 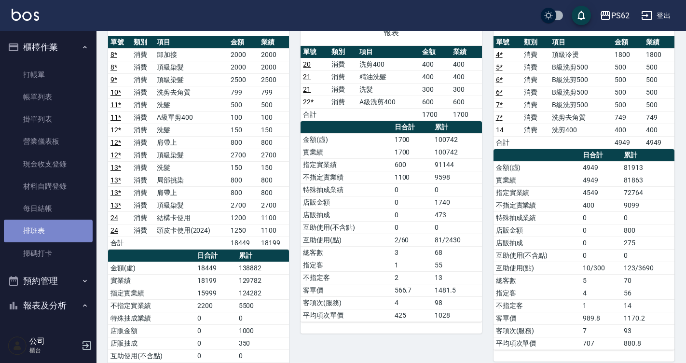 I want to click on td: 互助使用(不含點), so click(x=151, y=355).